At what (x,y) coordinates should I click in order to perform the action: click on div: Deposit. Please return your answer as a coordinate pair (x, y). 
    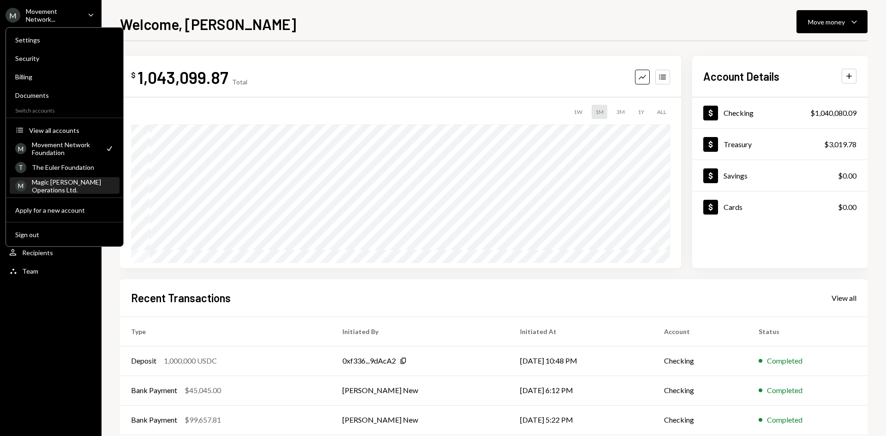
    Looking at the image, I should click on (144, 361).